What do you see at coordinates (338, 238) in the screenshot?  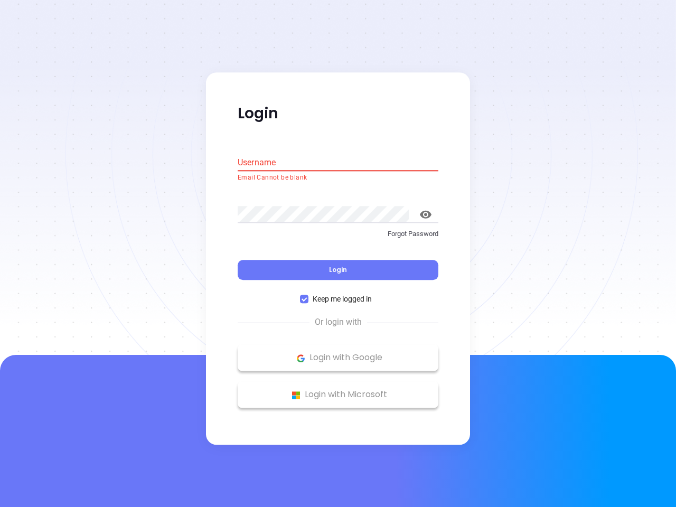 I see `a: Forgot Password` at bounding box center [338, 238].